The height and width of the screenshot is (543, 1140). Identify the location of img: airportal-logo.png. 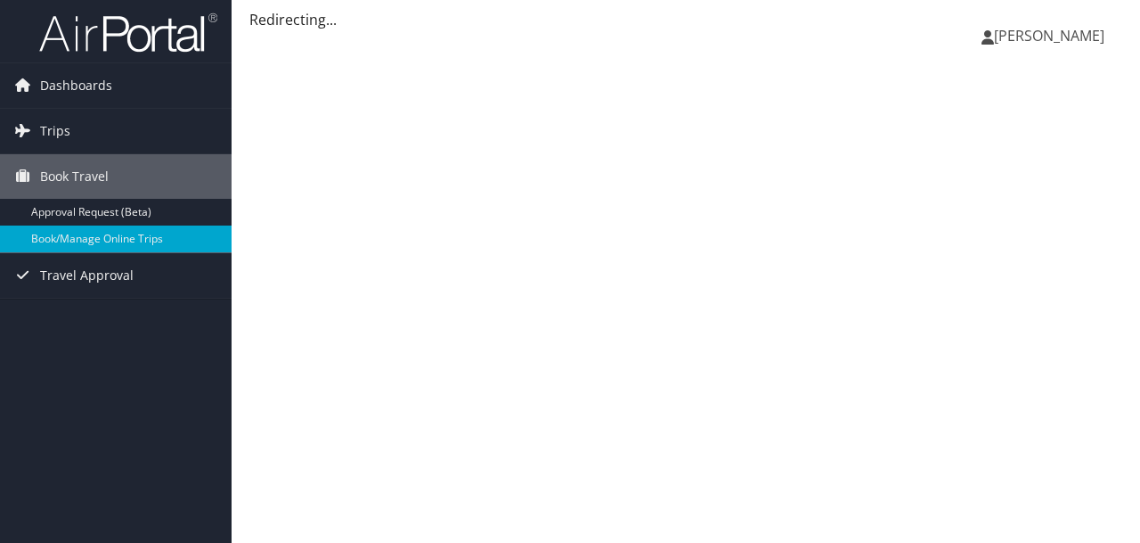
(128, 32).